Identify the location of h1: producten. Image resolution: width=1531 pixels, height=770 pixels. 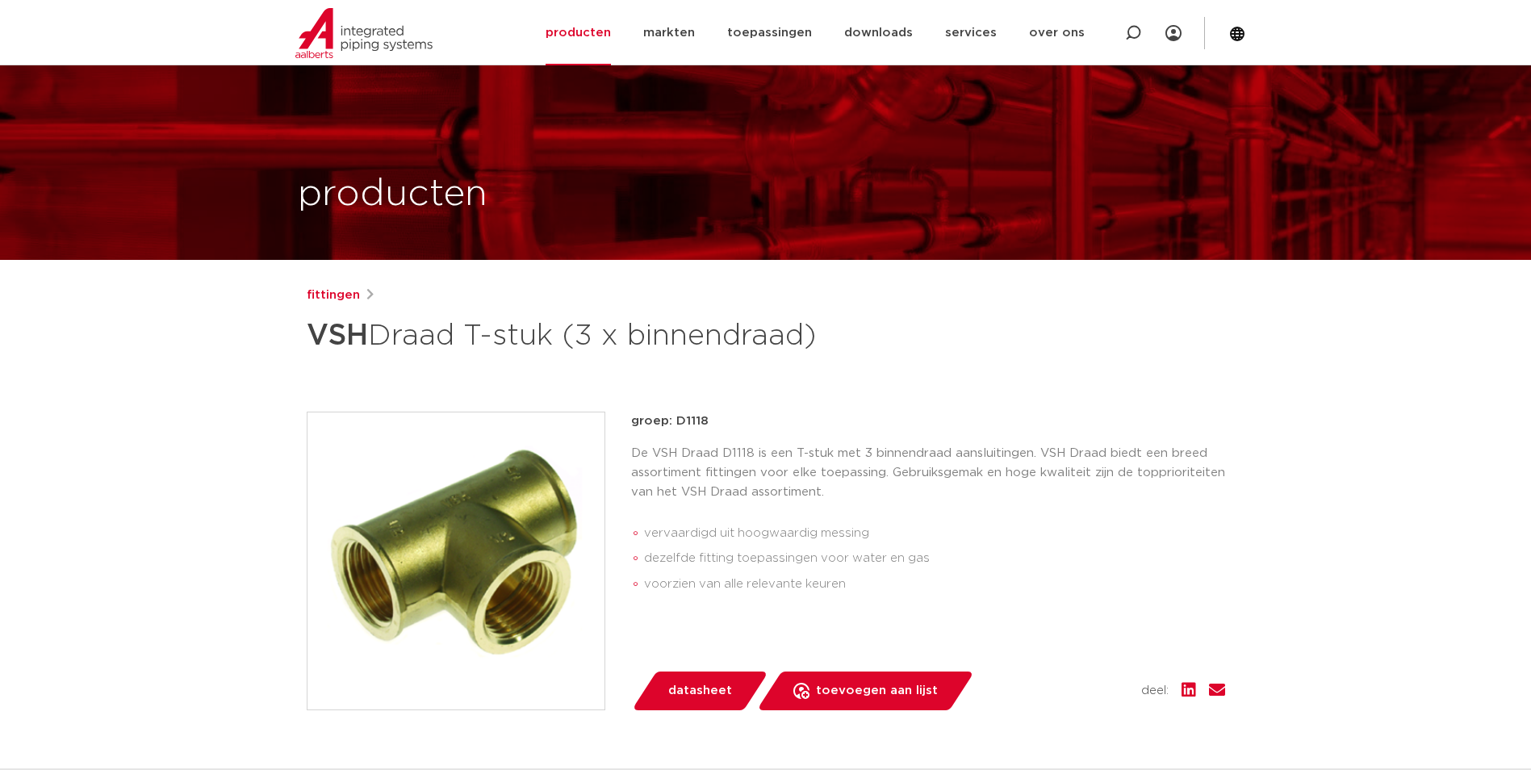
(392, 194).